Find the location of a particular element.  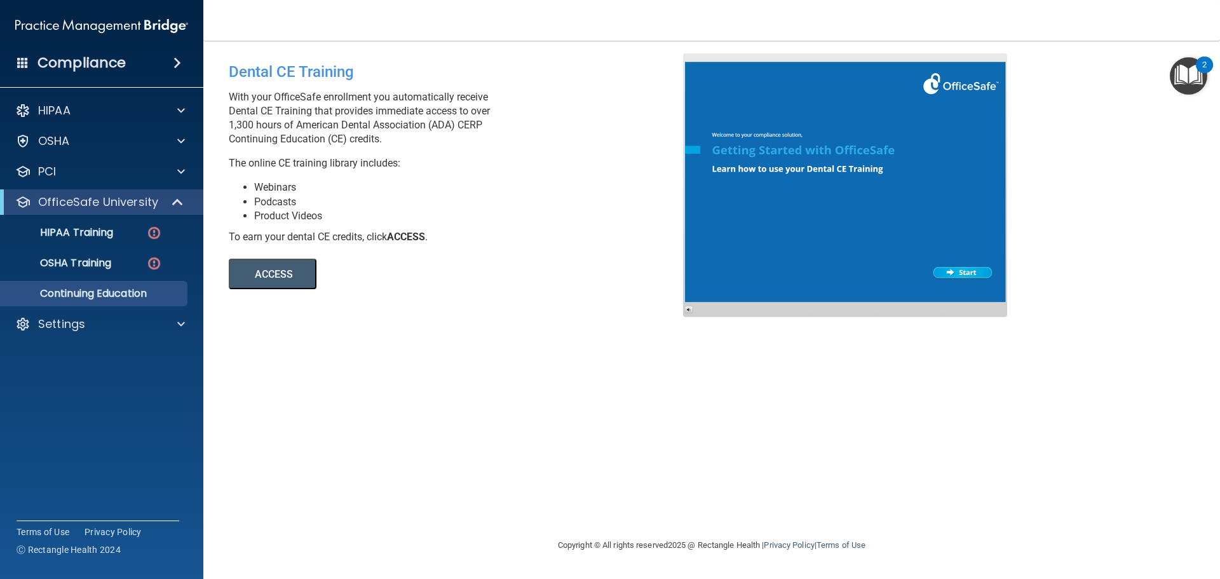

button: Open Resource Center, 2 new notifications is located at coordinates (1189, 76).